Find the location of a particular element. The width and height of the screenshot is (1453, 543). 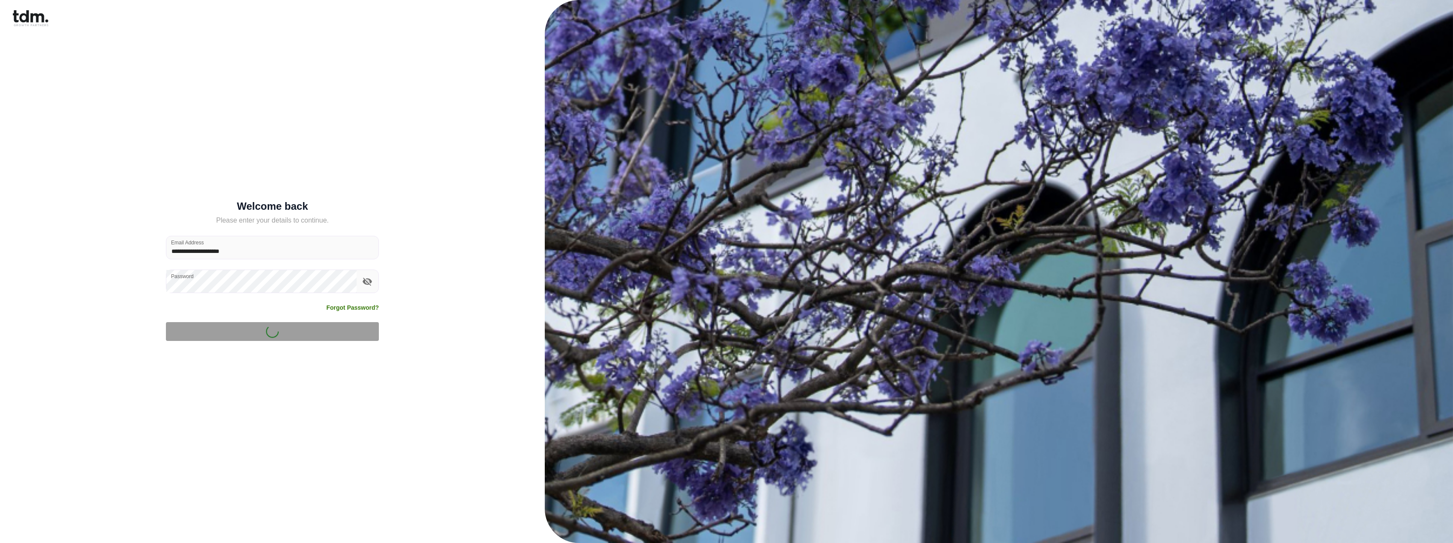

a: Forgot Password? is located at coordinates (352, 308).